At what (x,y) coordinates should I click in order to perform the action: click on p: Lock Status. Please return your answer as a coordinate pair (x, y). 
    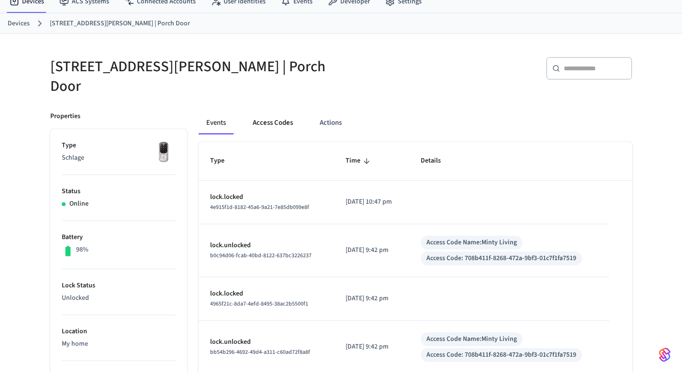
    Looking at the image, I should click on (119, 286).